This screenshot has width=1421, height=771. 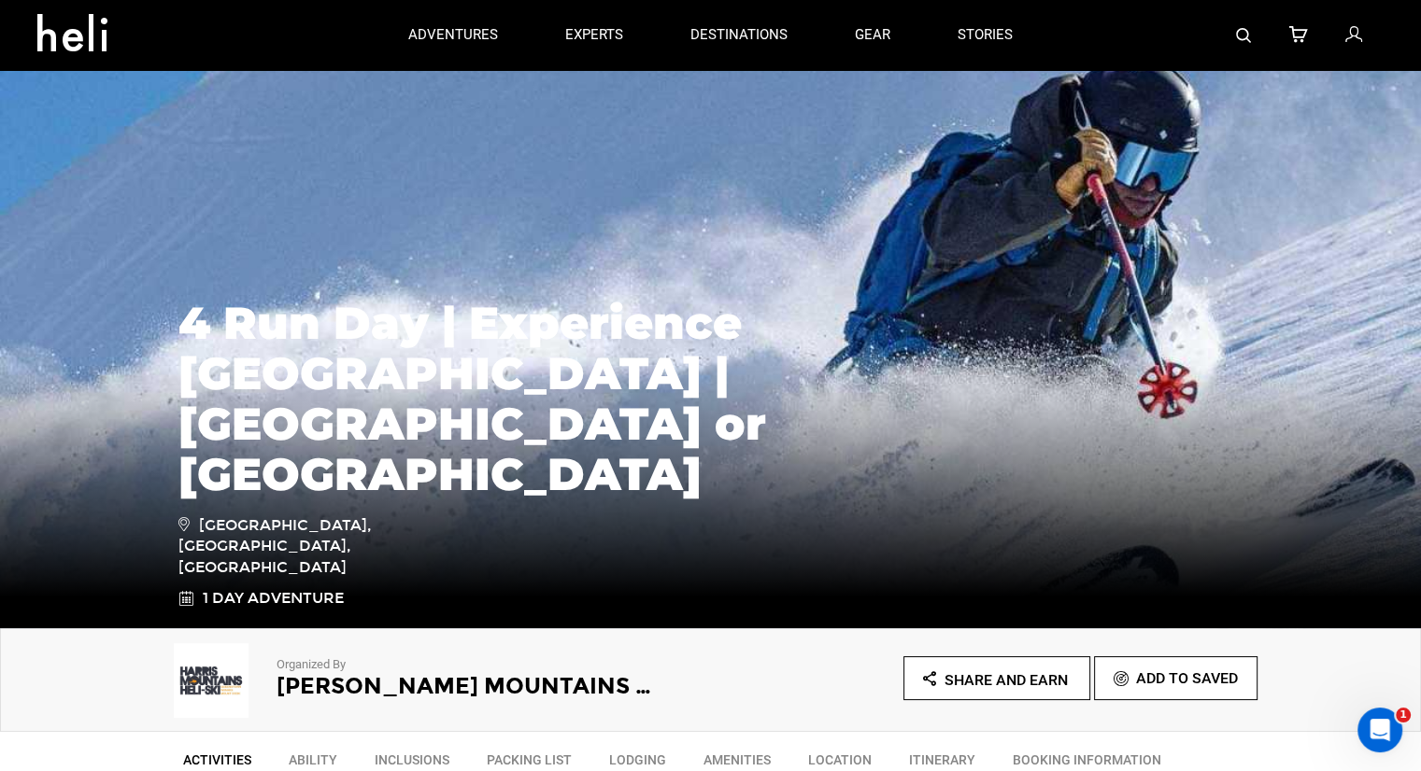 What do you see at coordinates (1186, 678) in the screenshot?
I see `span: Add To Saved` at bounding box center [1186, 678].